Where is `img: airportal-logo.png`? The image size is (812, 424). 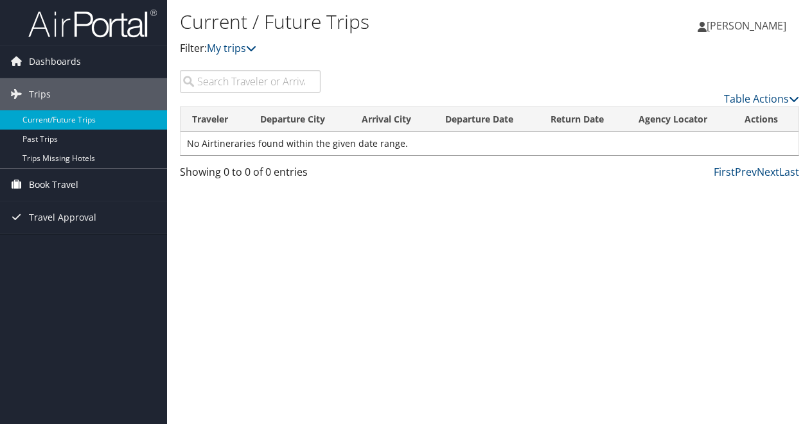
img: airportal-logo.png is located at coordinates (92, 23).